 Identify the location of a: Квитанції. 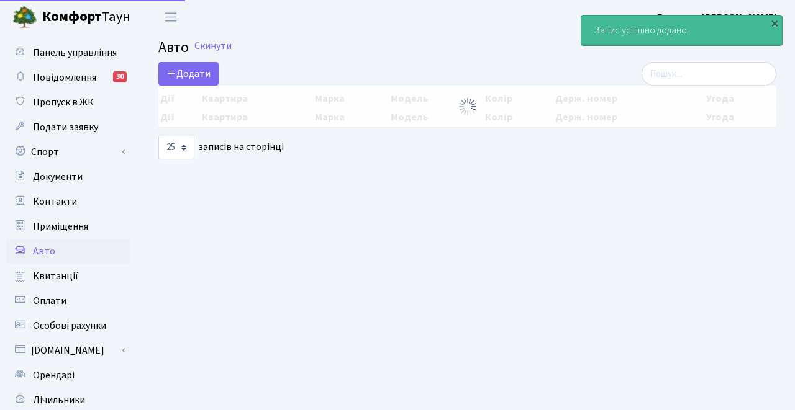
(68, 276).